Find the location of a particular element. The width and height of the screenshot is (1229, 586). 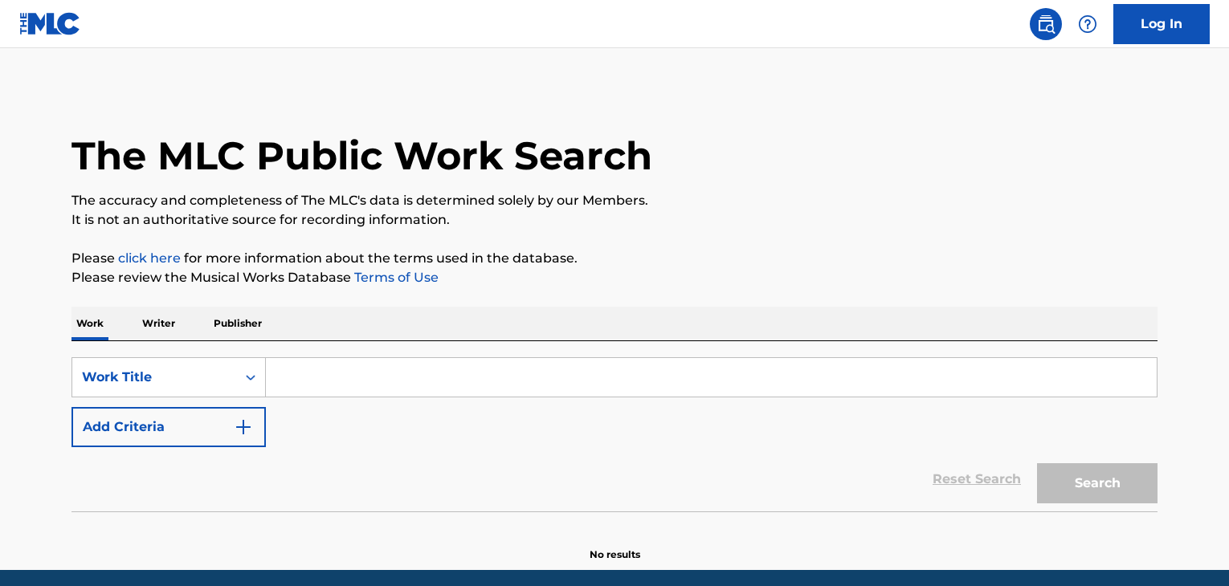

p: The accuracy and completeness of The MLC's data is determined solely by our Members. is located at coordinates (614, 201).